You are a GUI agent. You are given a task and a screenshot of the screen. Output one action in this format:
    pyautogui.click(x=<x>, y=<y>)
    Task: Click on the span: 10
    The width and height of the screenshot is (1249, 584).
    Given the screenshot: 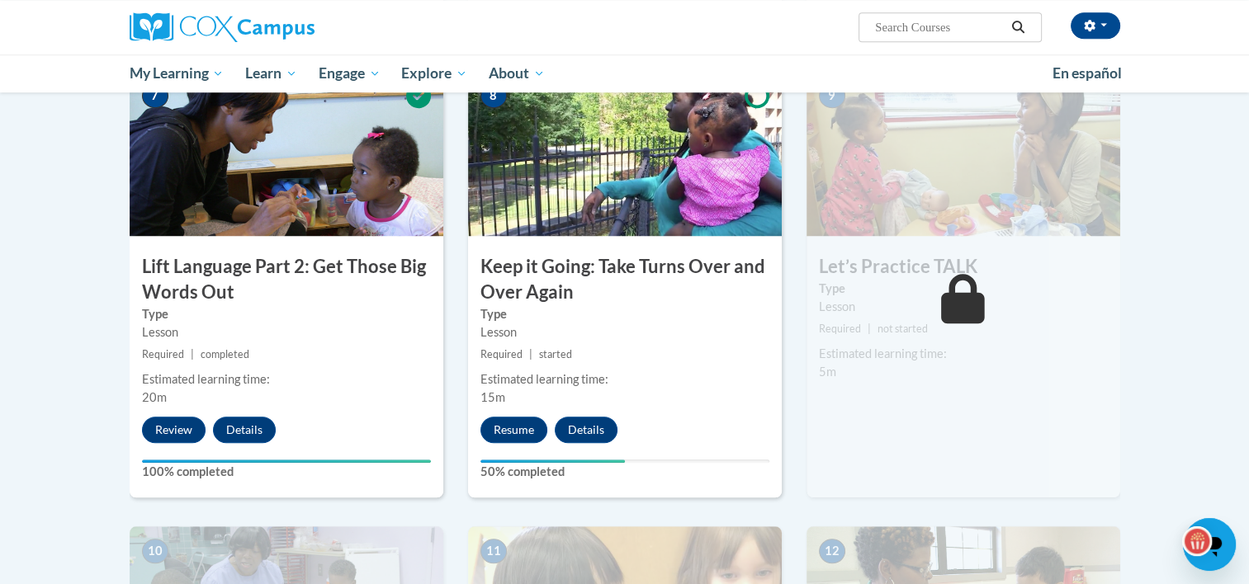 What is the action you would take?
    pyautogui.click(x=155, y=551)
    